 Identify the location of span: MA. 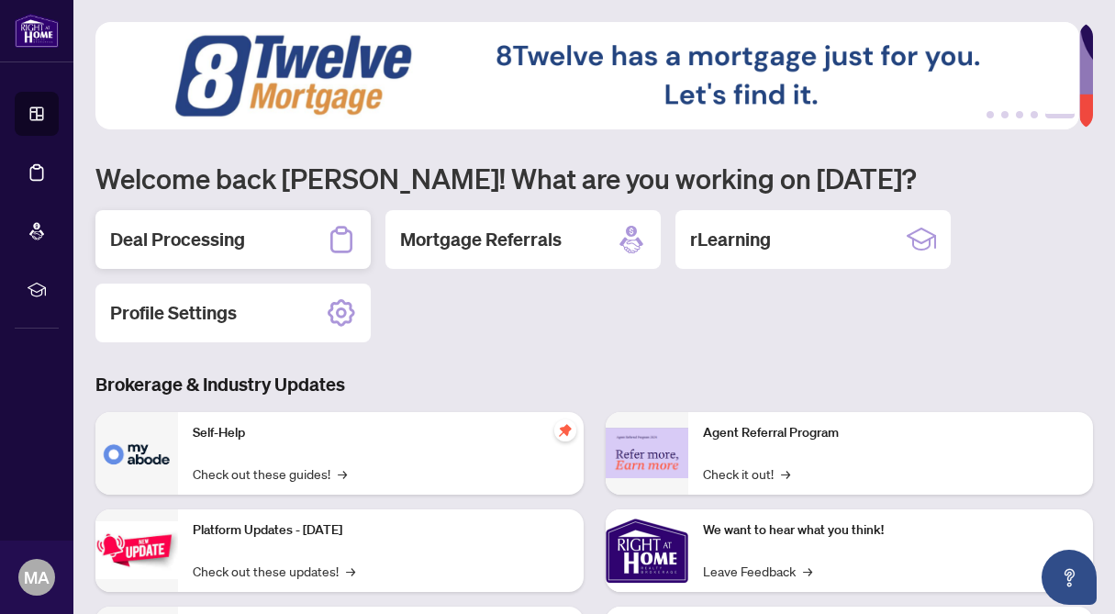
(37, 577).